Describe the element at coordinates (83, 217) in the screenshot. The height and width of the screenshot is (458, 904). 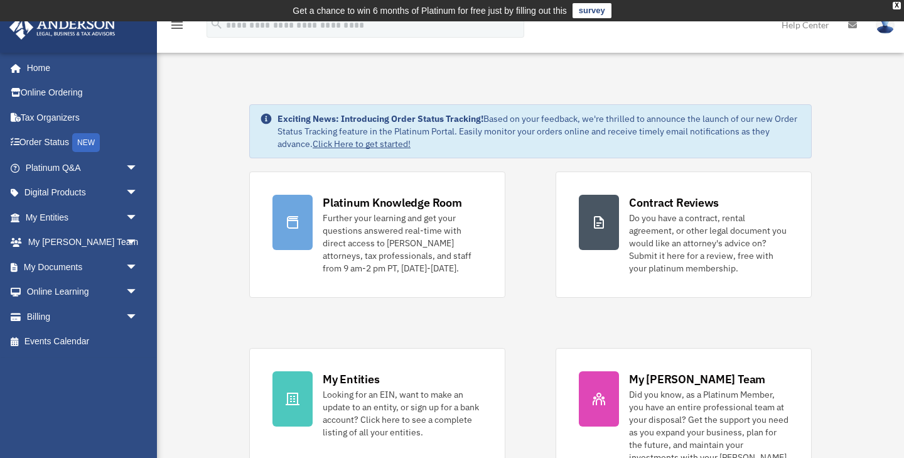
I see `a: My Entitiesarrow_drop_down` at that location.